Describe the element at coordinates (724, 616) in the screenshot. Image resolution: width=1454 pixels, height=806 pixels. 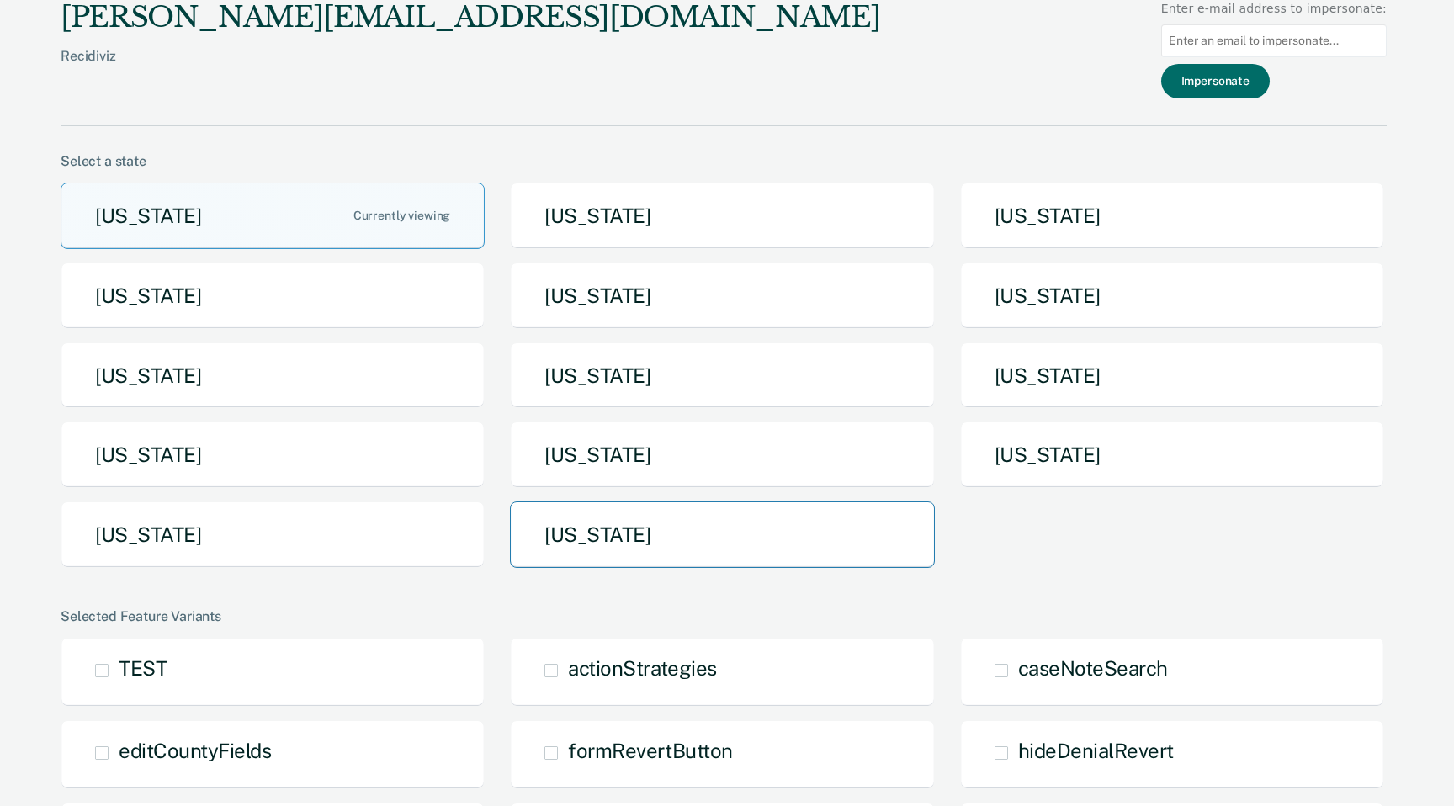
I see `div: Selected Feature Variants` at that location.